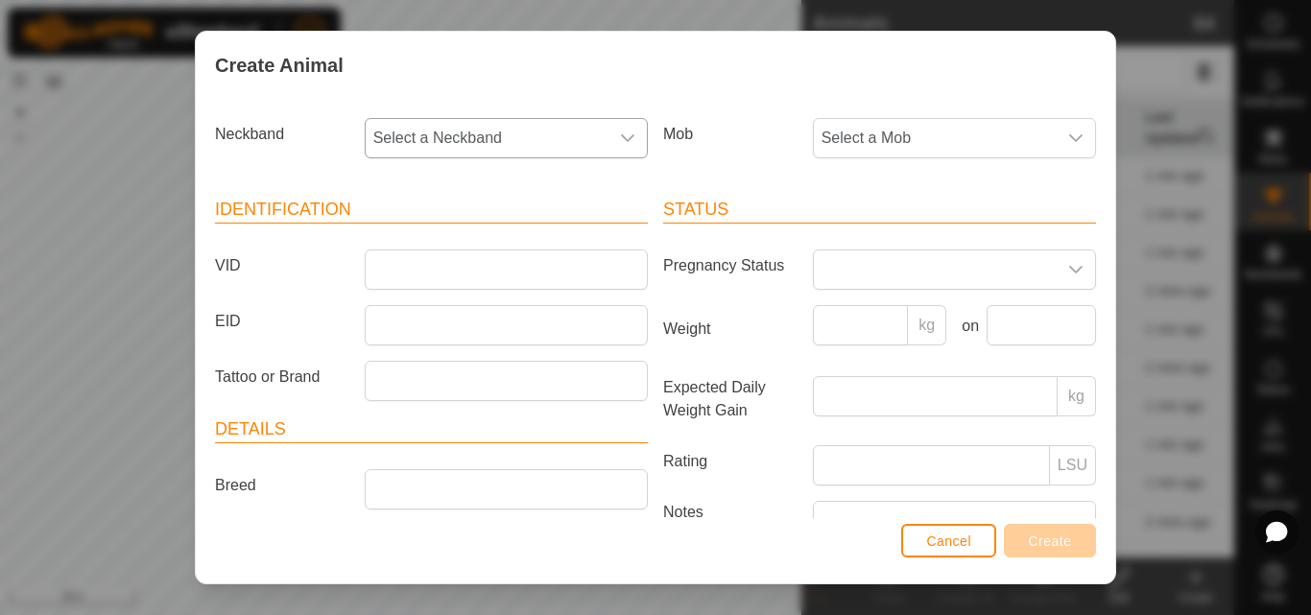  Describe the element at coordinates (731, 134) in the screenshot. I see `label: Mob` at that location.